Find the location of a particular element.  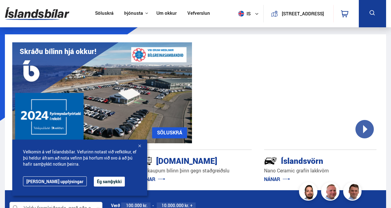

span: is is located at coordinates (243, 13).